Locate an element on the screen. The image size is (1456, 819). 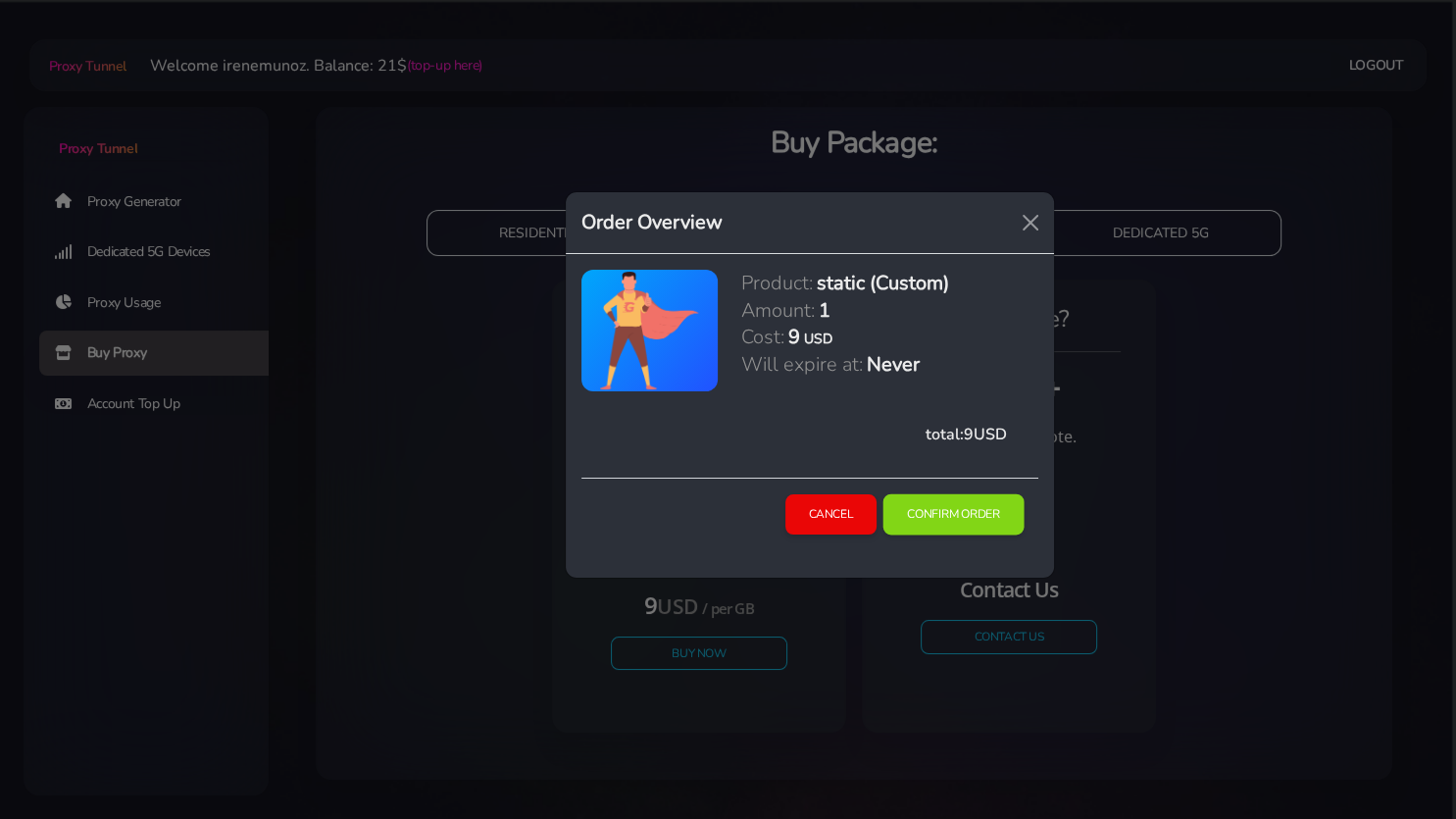
h5: Order Overview is located at coordinates (652, 223).